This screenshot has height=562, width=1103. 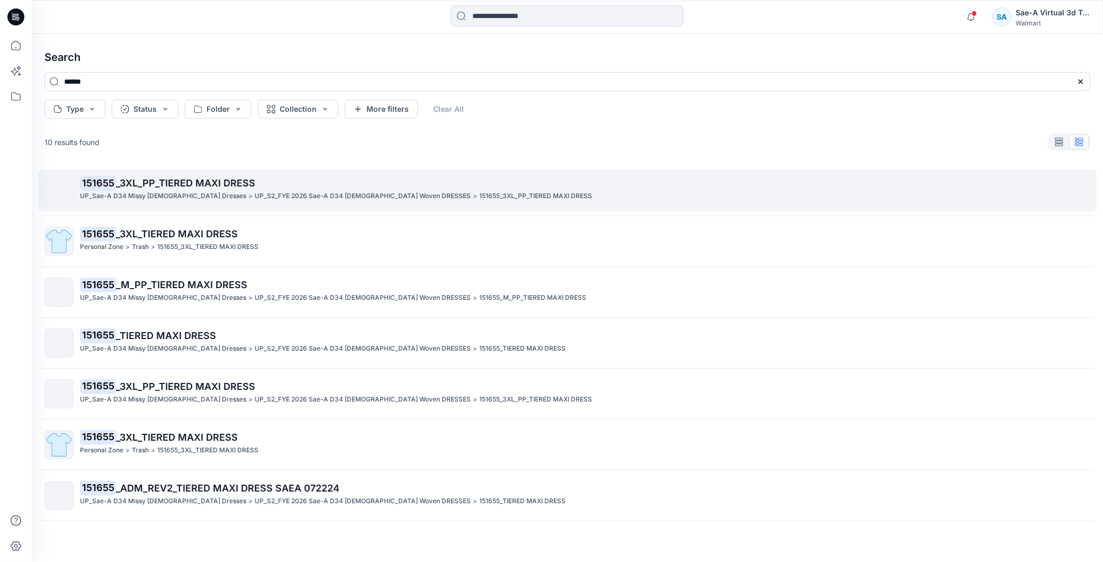 What do you see at coordinates (228, 487) in the screenshot?
I see `span: _ADM_REV2_TIERED MAXI DRESS SAEA 072224` at bounding box center [228, 487].